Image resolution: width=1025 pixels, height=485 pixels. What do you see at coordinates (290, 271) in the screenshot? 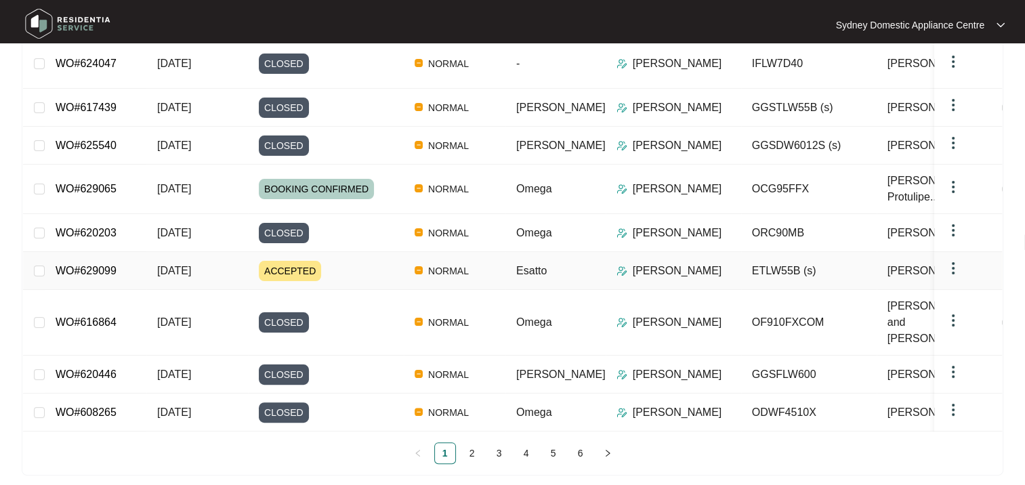
I see `span: ACCEPTED` at bounding box center [290, 271].